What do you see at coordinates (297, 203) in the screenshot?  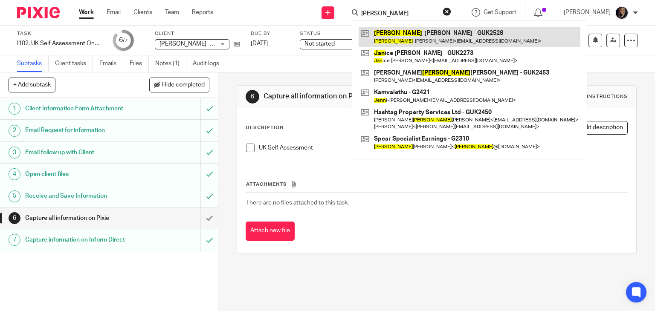 I see `span: There are no files attached to this task.` at bounding box center [297, 203].